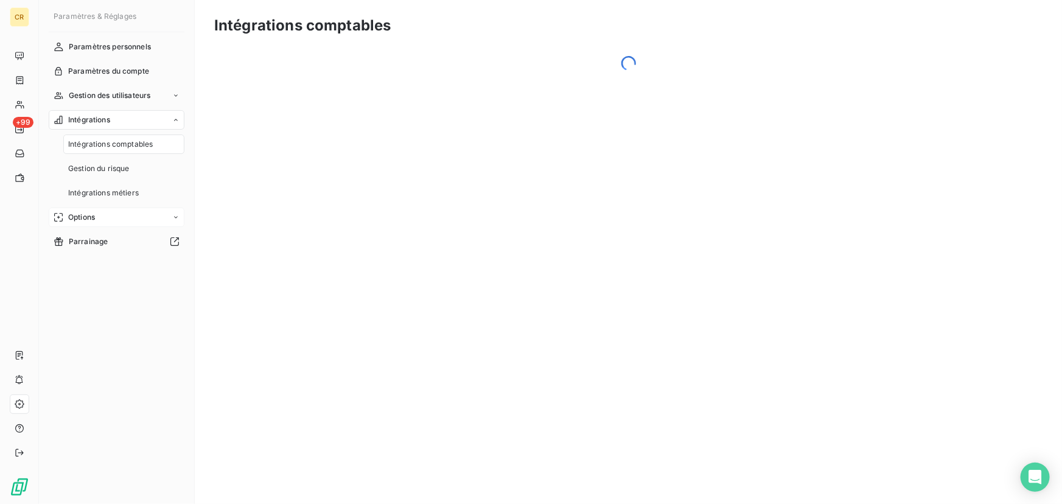 The image size is (1062, 504). I want to click on a: Paramètres du compte, so click(116, 71).